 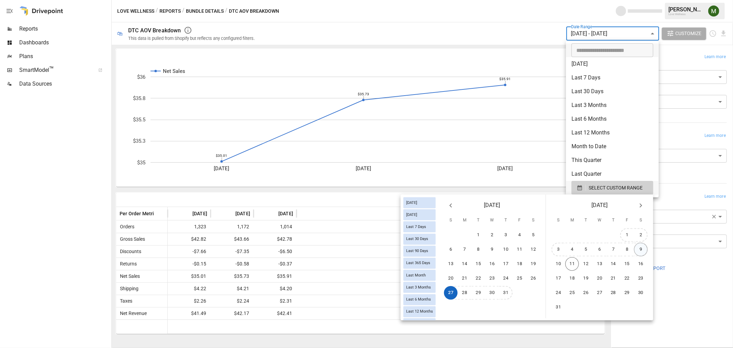 What do you see at coordinates (614, 279) in the screenshot?
I see `button: 21` at bounding box center [614, 279].